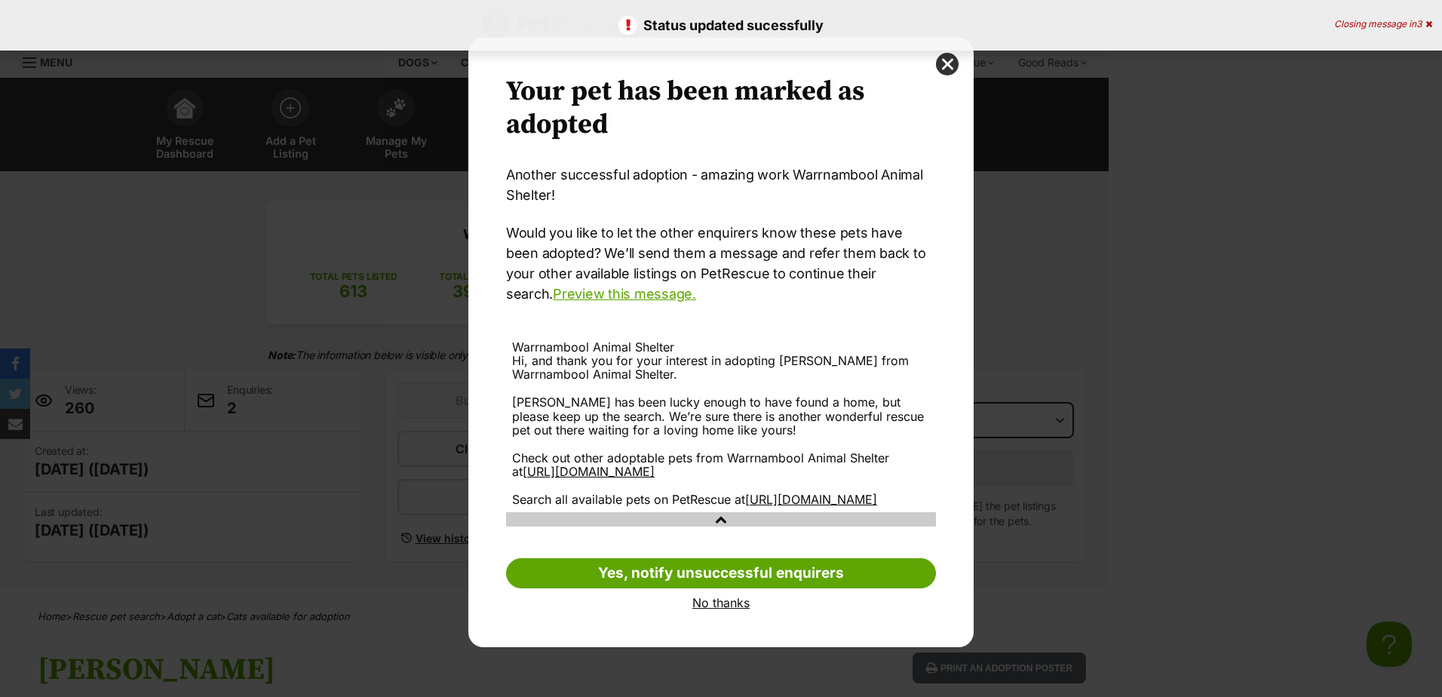  What do you see at coordinates (721, 263) in the screenshot?
I see `p: Would you like to let the other enquirers know these pets have been adopted? We’ll send them a me...` at bounding box center [721, 263].